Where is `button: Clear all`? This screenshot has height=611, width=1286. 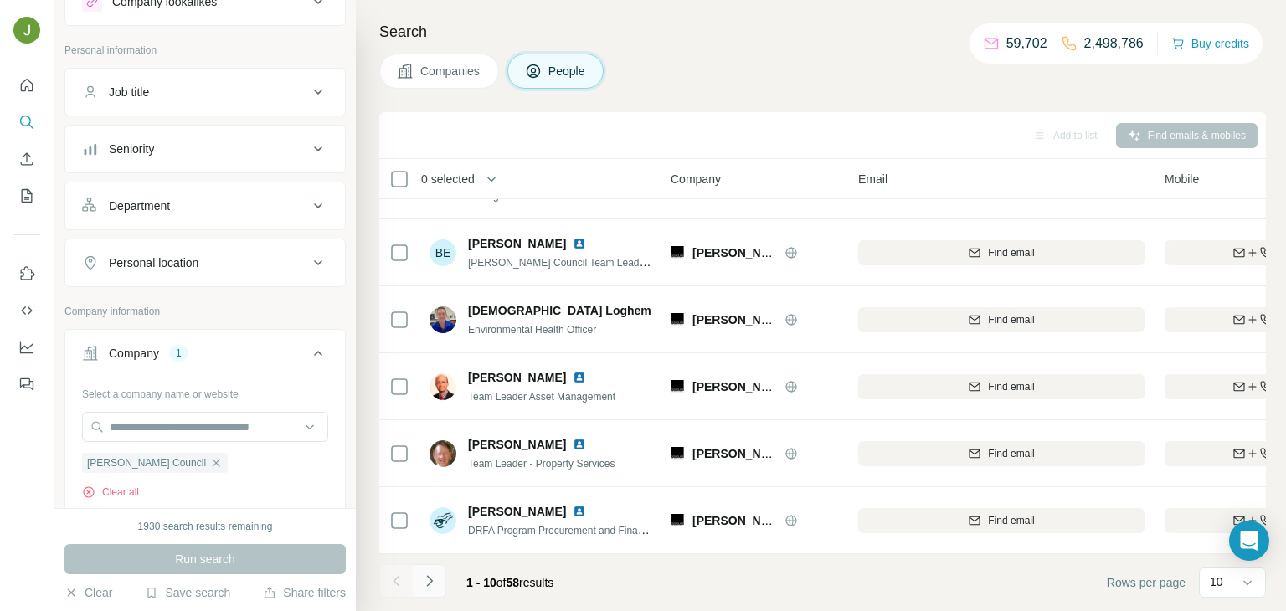
button: Clear all is located at coordinates (111, 492).